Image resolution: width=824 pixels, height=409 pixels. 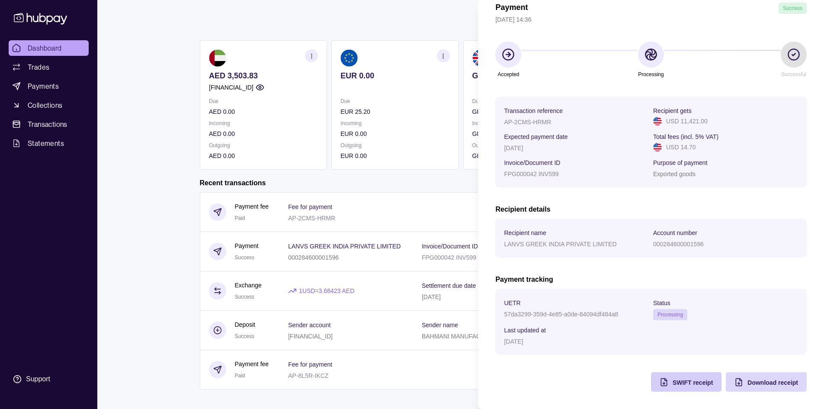 What do you see at coordinates (685, 137) in the screenshot?
I see `p: Total fees (incl. 5% VAT)` at bounding box center [685, 137].